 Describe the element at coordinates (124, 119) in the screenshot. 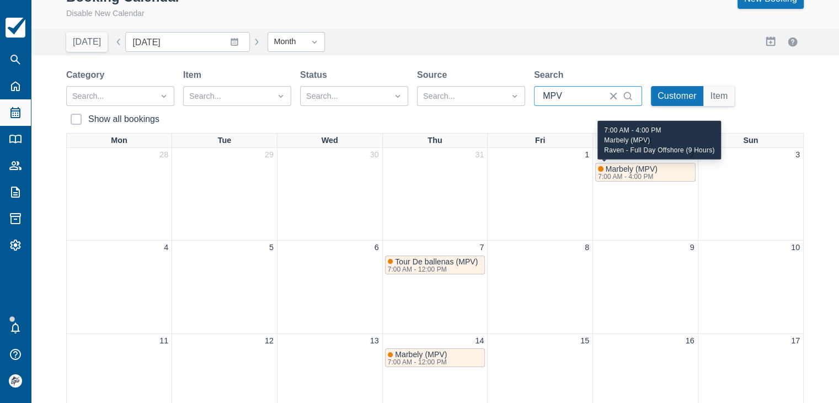

I see `div: Show all bookings` at that location.